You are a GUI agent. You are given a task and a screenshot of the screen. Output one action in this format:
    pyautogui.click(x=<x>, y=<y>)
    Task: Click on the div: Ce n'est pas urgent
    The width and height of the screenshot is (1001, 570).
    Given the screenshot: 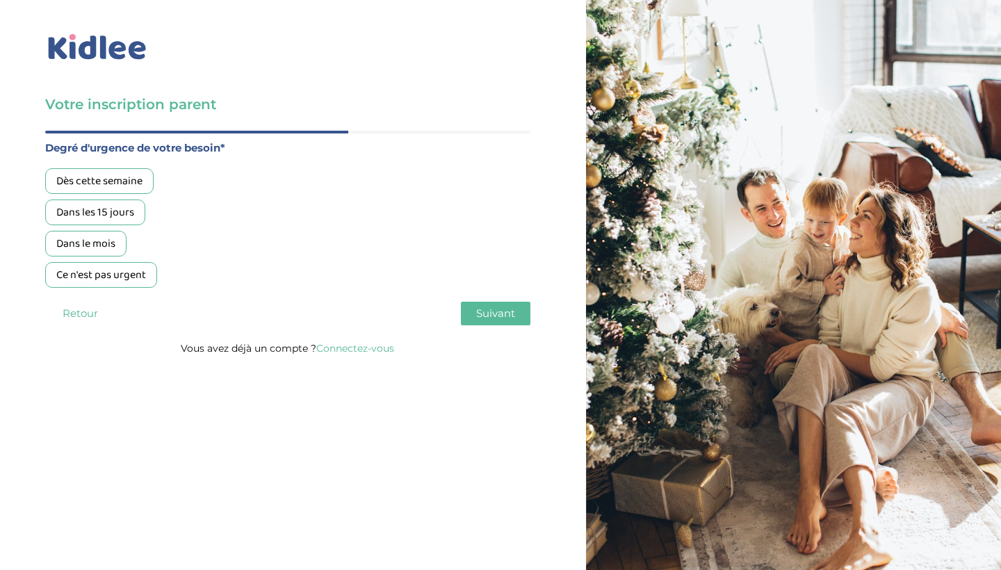 What is the action you would take?
    pyautogui.click(x=101, y=275)
    